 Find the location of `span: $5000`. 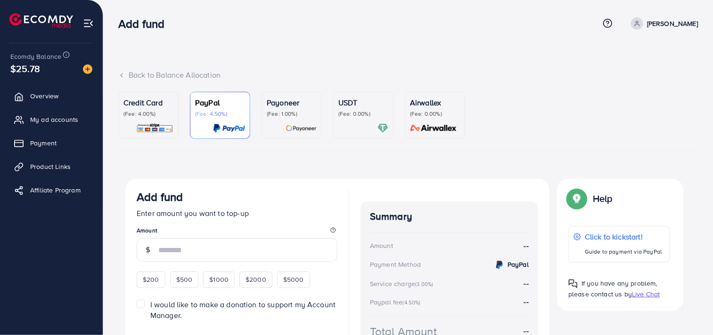

span: $5000 is located at coordinates (293, 280).